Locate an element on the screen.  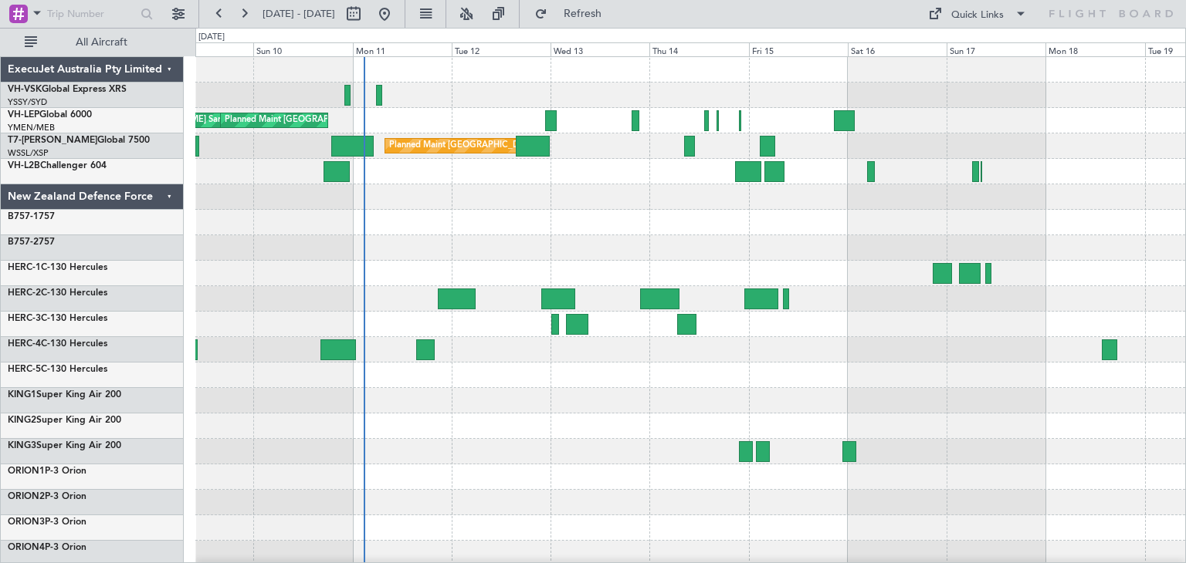
a: HERC-3C-130 Hercules is located at coordinates (57, 319).